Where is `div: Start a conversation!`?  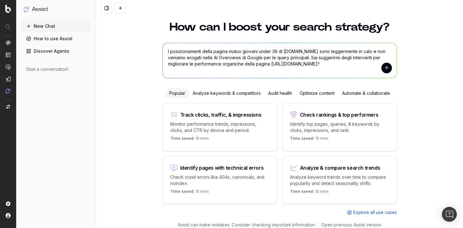
div: Start a conversation! is located at coordinates (56, 69).